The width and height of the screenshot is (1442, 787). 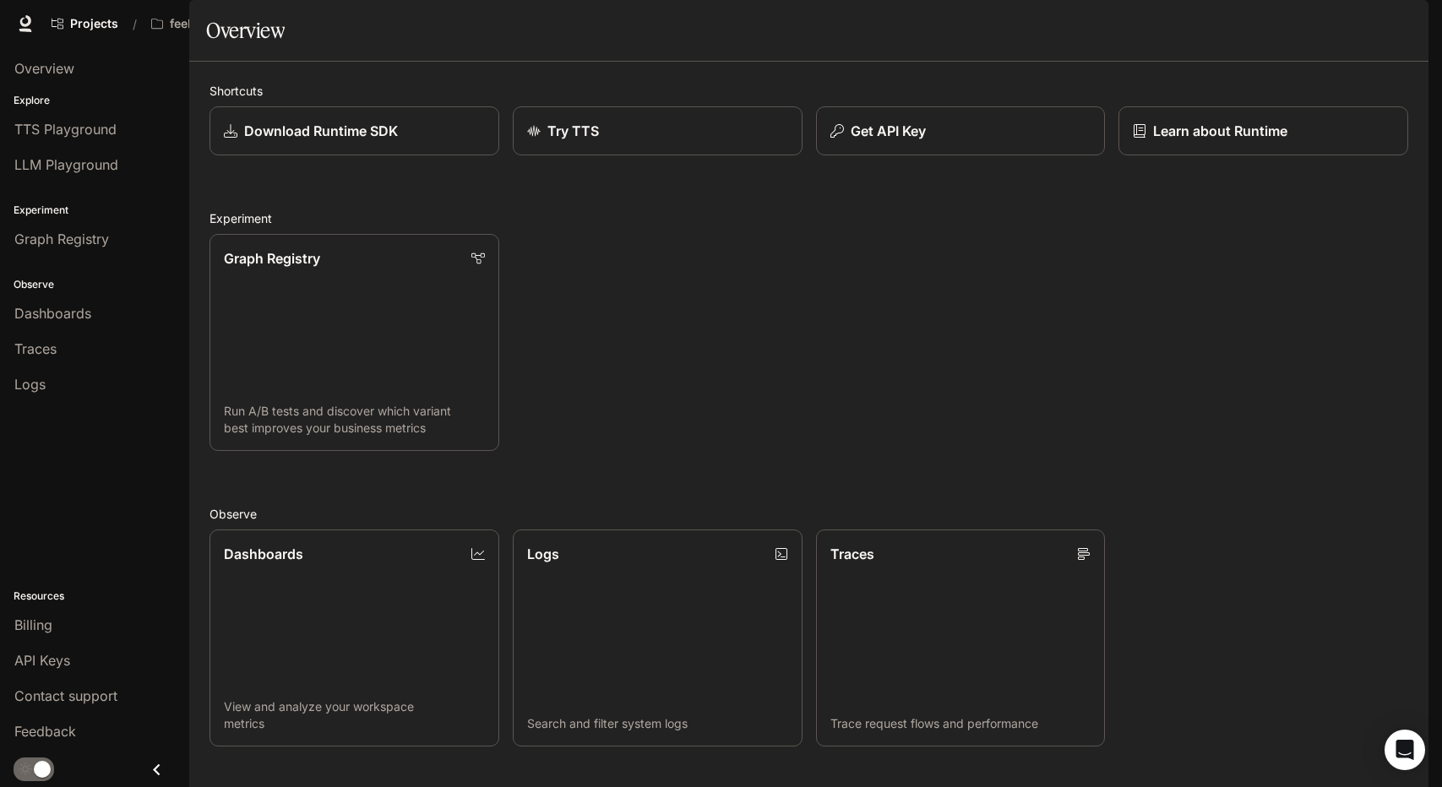 I want to click on a: Download Runtime SDK, so click(x=354, y=131).